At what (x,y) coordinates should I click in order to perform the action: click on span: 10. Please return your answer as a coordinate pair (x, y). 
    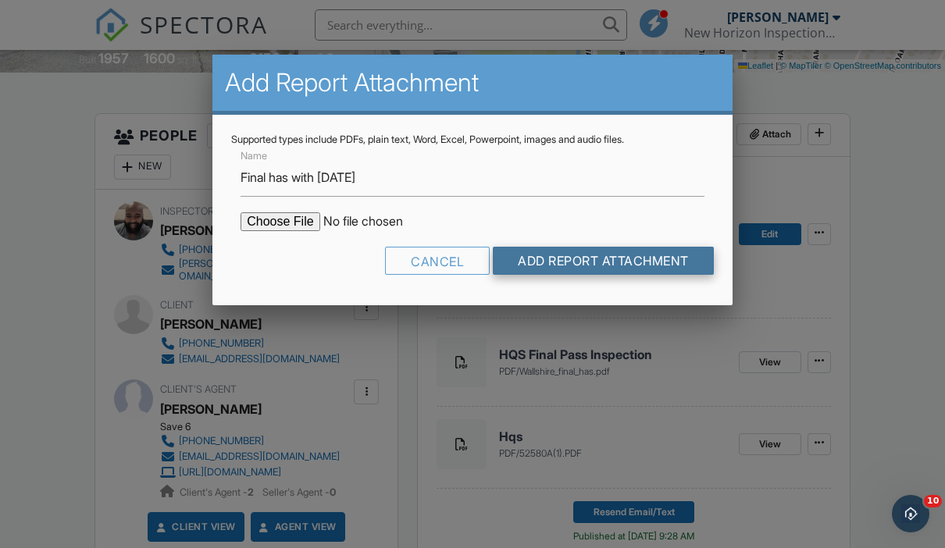
    Looking at the image, I should click on (932, 501).